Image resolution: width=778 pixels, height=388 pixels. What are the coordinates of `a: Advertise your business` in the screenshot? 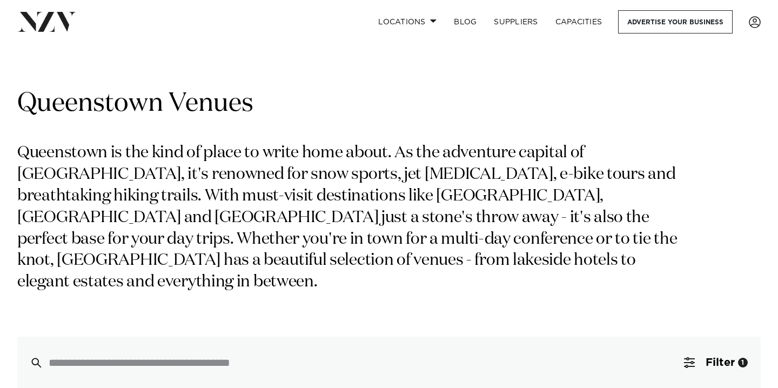 It's located at (676, 22).